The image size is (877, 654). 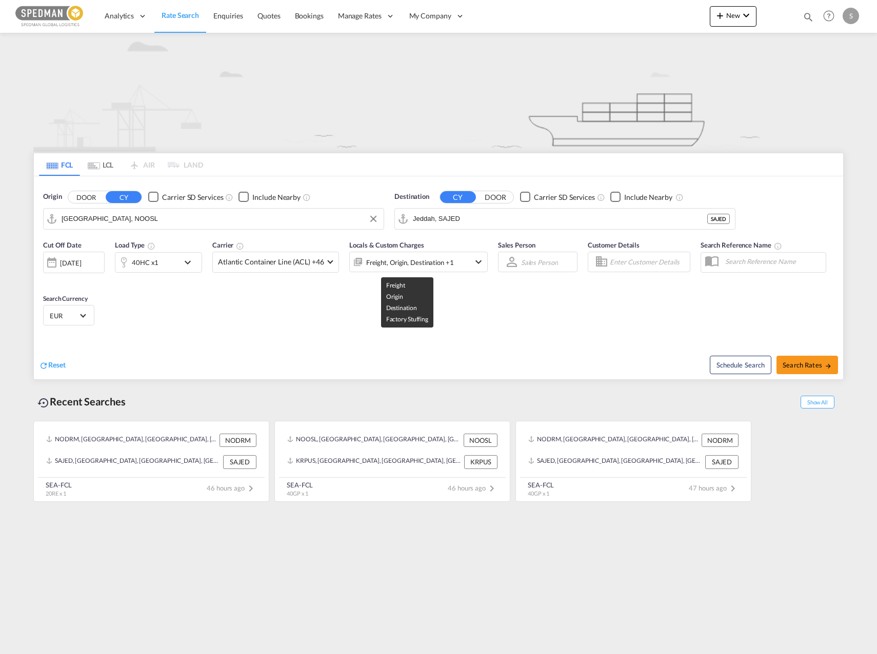 What do you see at coordinates (309, 15) in the screenshot?
I see `span: Bookings` at bounding box center [309, 15].